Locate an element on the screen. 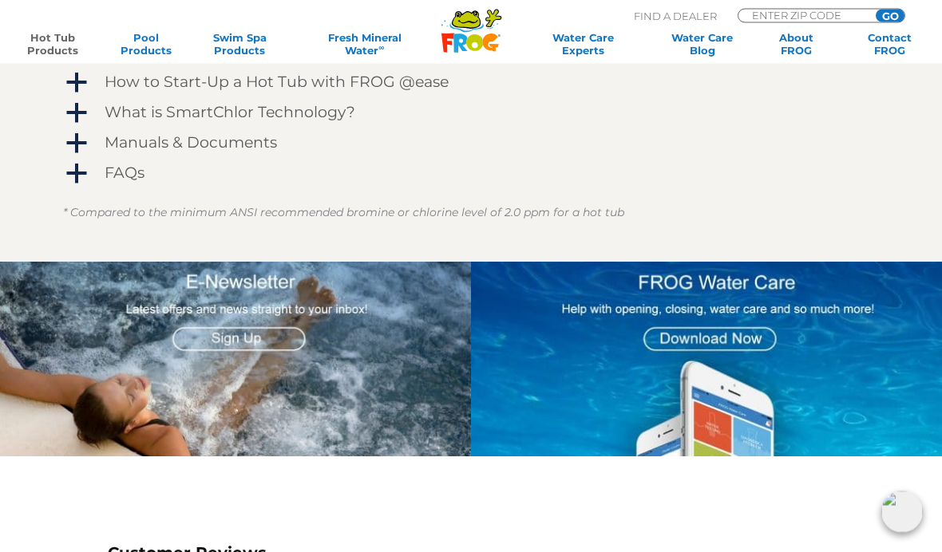 This screenshot has width=942, height=552. a: Water CareExperts is located at coordinates (583, 44).